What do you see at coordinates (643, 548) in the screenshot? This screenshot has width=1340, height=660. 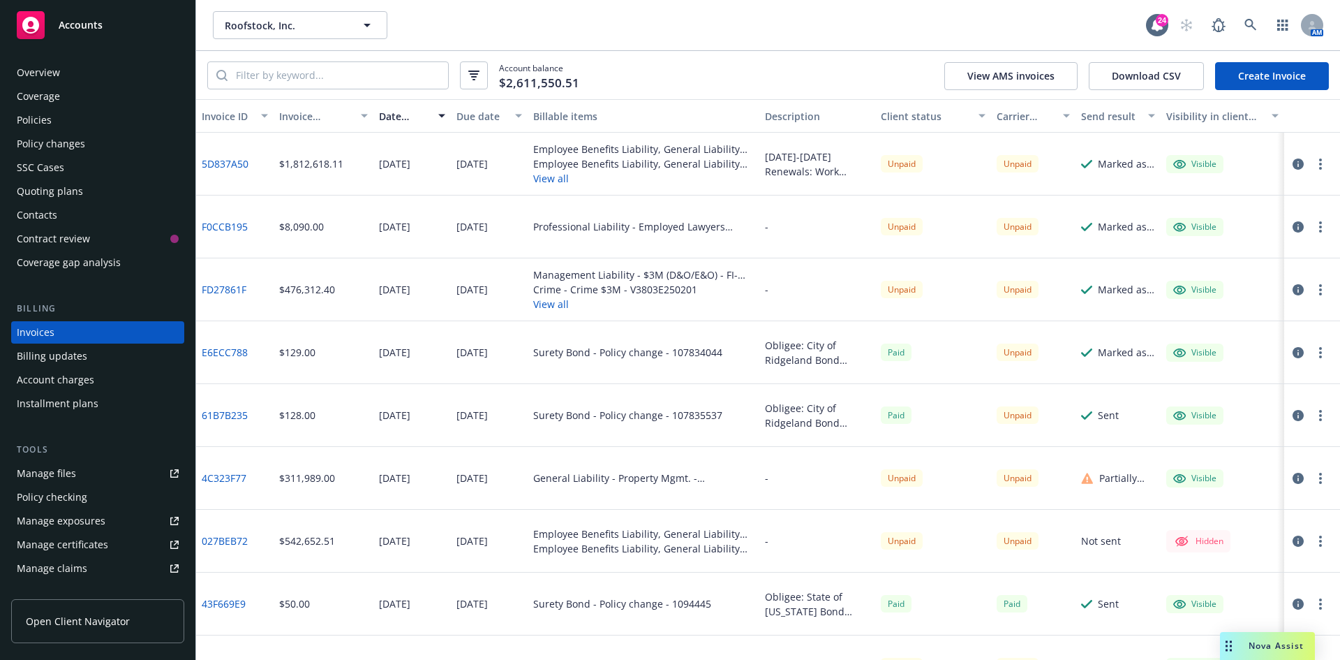 I see `div: Employee Benefits Liability, General Liability $5M excess of $2M - Primary Excess $5M - Property ...` at bounding box center [643, 548].